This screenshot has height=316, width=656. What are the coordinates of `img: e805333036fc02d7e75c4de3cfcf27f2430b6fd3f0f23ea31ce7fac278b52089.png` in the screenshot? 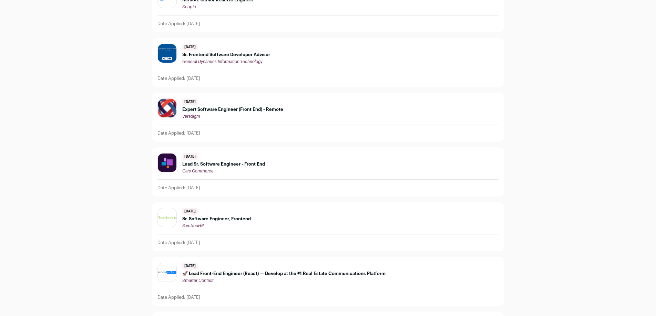 It's located at (167, 218).